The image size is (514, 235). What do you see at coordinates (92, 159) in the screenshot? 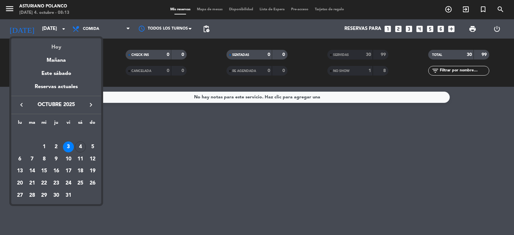
I see `td: 12 de octubre de 2025` at bounding box center [92, 159].